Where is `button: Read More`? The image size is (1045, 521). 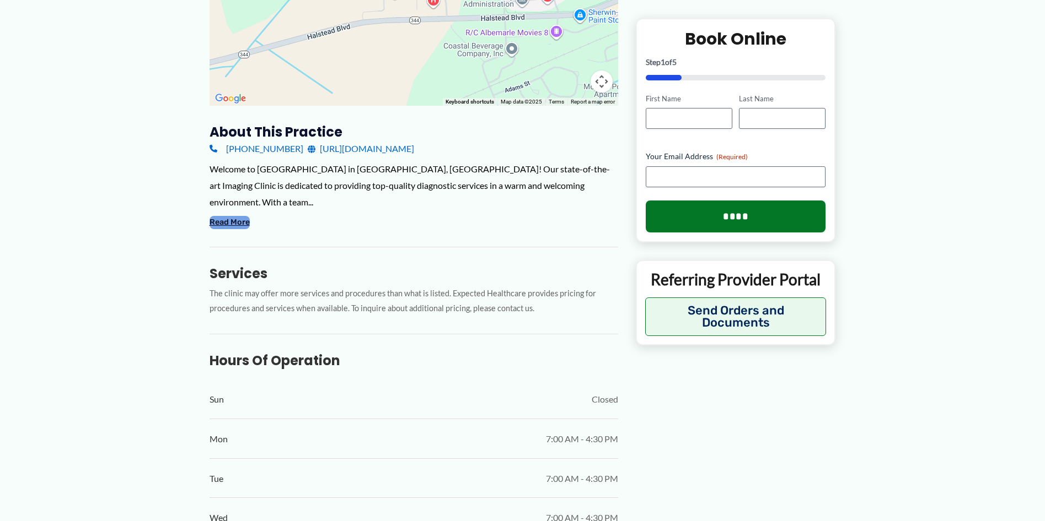
button: Read More is located at coordinates (229, 223).